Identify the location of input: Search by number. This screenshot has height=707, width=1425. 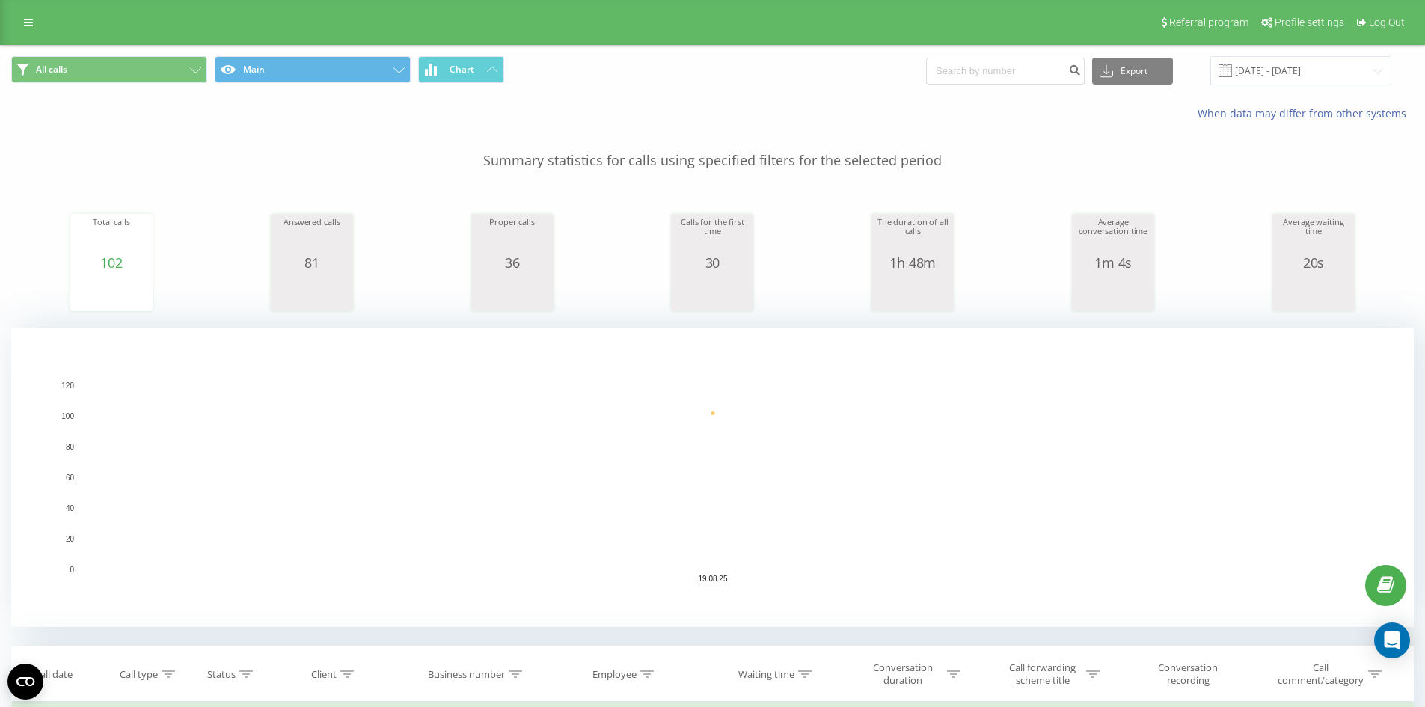
(1005, 71).